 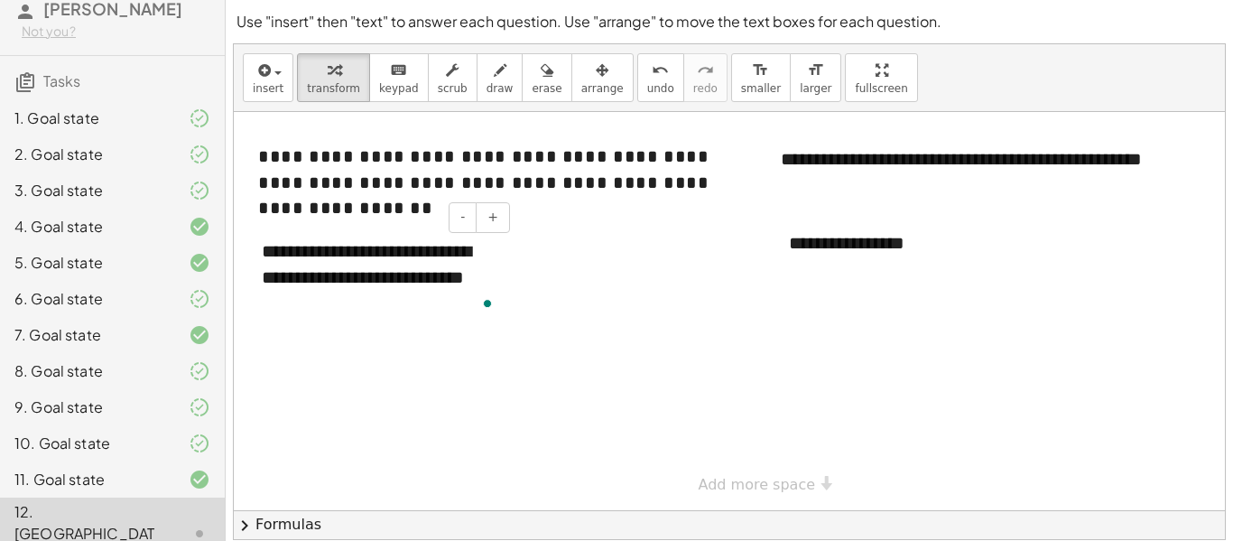 I want to click on span: redo, so click(x=705, y=88).